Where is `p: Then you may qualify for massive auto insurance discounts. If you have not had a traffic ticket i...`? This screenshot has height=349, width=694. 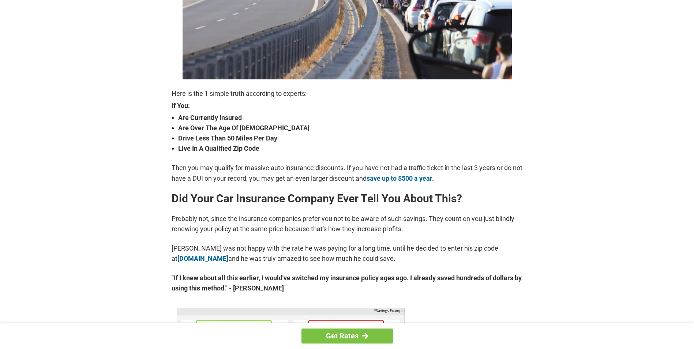
p: Then you may qualify for massive auto insurance discounts. If you have not had a traffic ticket i... is located at coordinates (347, 173).